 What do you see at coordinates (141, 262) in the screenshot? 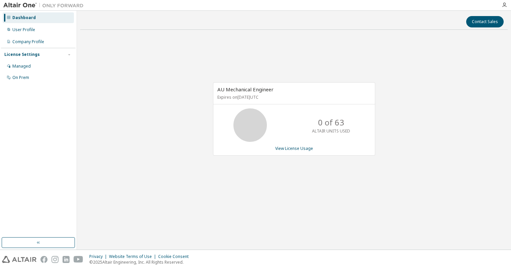
I see `p: © 2025 Altair Engineering, Inc. All Rights Reserved.` at bounding box center [141, 262].